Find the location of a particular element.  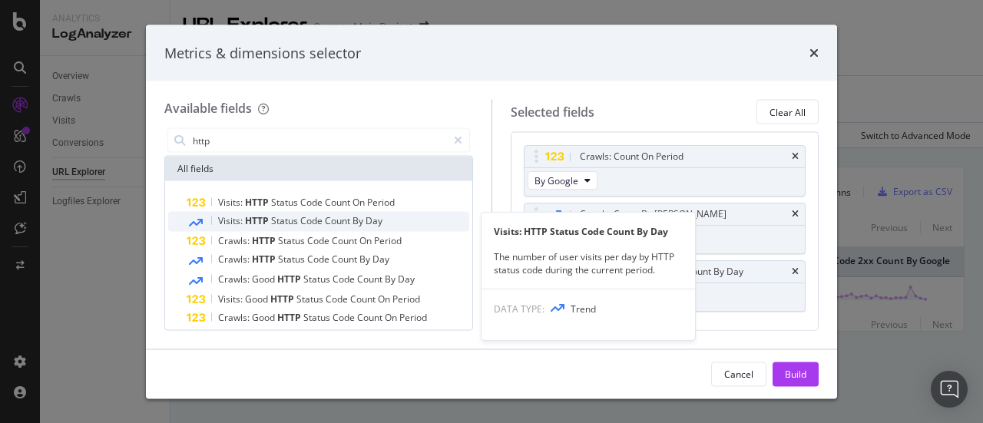

span: DATA TYPE: is located at coordinates (519, 309).